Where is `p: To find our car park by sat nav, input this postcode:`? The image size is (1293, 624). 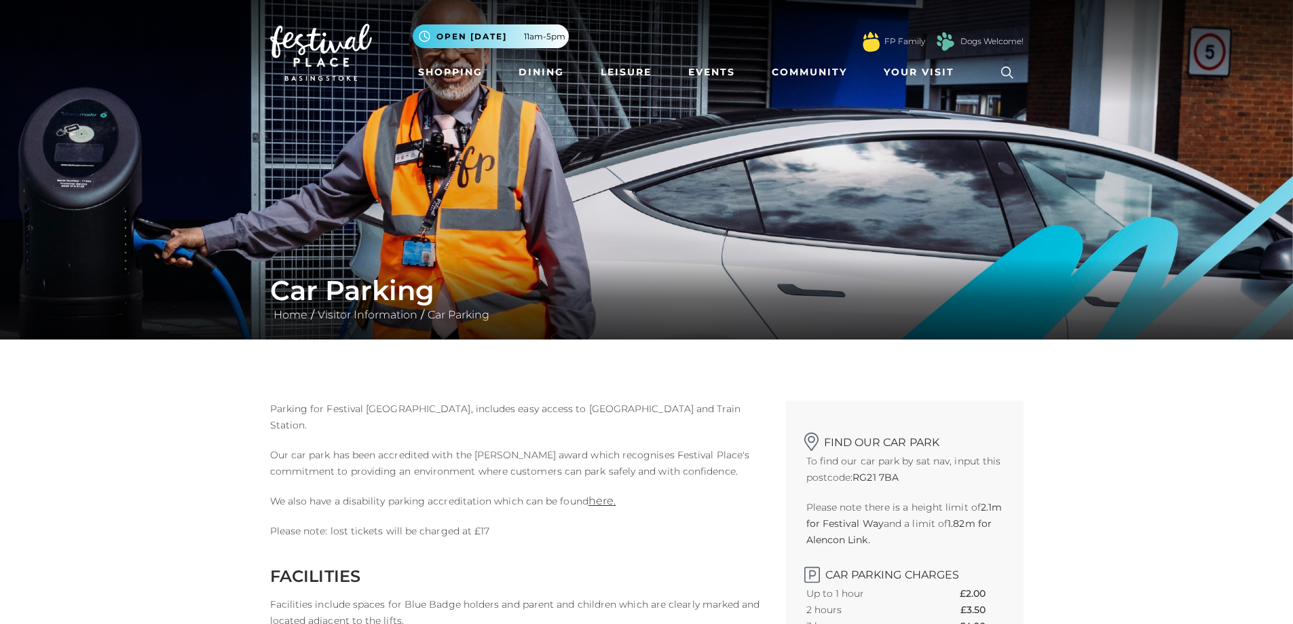 p: To find our car park by sat nav, input this postcode: is located at coordinates (905, 469).